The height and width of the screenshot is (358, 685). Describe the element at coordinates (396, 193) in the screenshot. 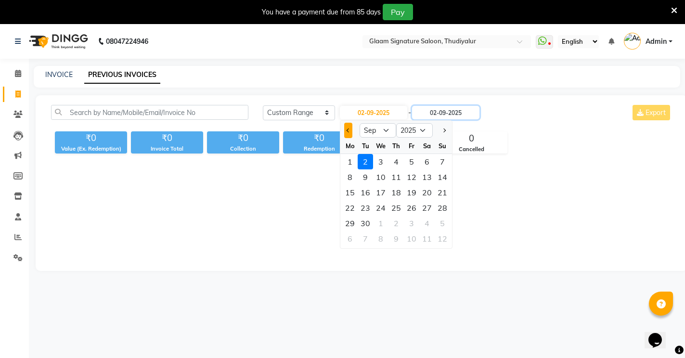

I see `div: 18` at that location.